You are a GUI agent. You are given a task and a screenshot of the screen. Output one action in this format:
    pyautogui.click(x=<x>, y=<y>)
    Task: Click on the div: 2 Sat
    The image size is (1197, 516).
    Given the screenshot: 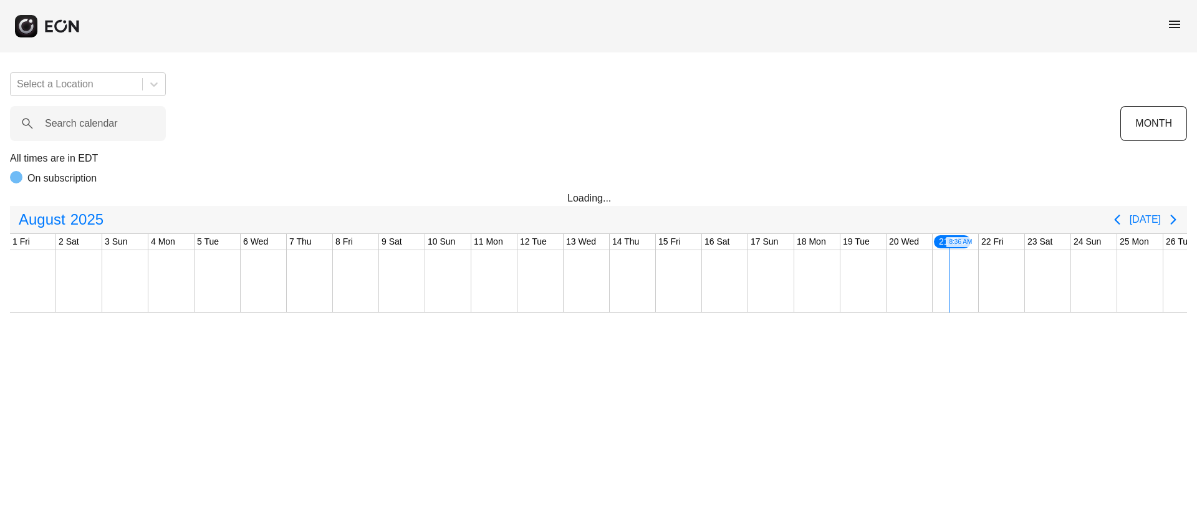 What is the action you would take?
    pyautogui.click(x=69, y=241)
    